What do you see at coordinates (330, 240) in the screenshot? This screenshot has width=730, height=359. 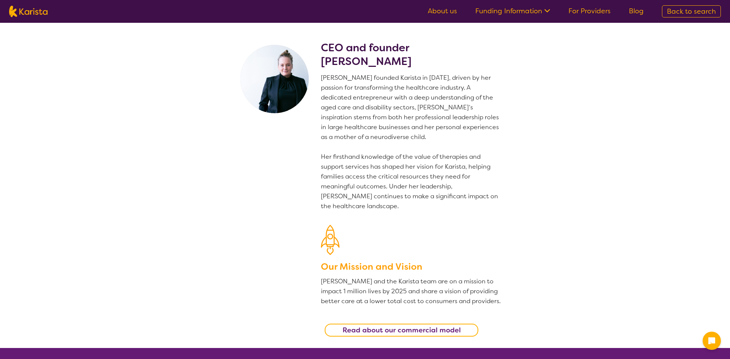 I see `img: Our Mission` at bounding box center [330, 240].